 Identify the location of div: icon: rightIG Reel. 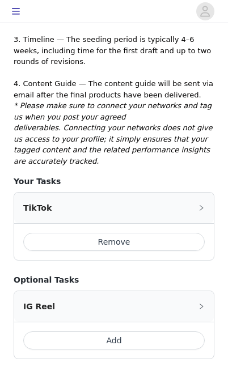
(114, 306).